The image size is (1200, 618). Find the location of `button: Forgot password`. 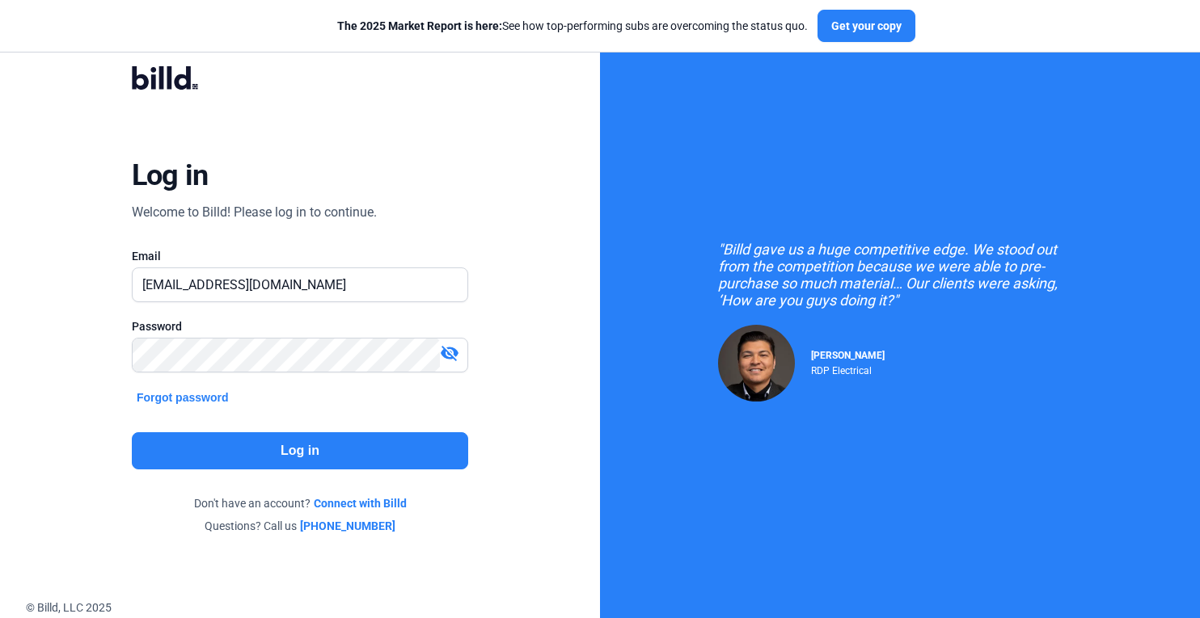

button: Forgot password is located at coordinates (183, 398).